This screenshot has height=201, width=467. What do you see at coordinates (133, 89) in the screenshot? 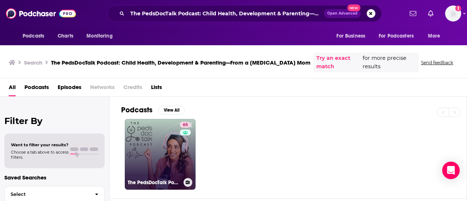
I see `span: Credits` at bounding box center [133, 89].